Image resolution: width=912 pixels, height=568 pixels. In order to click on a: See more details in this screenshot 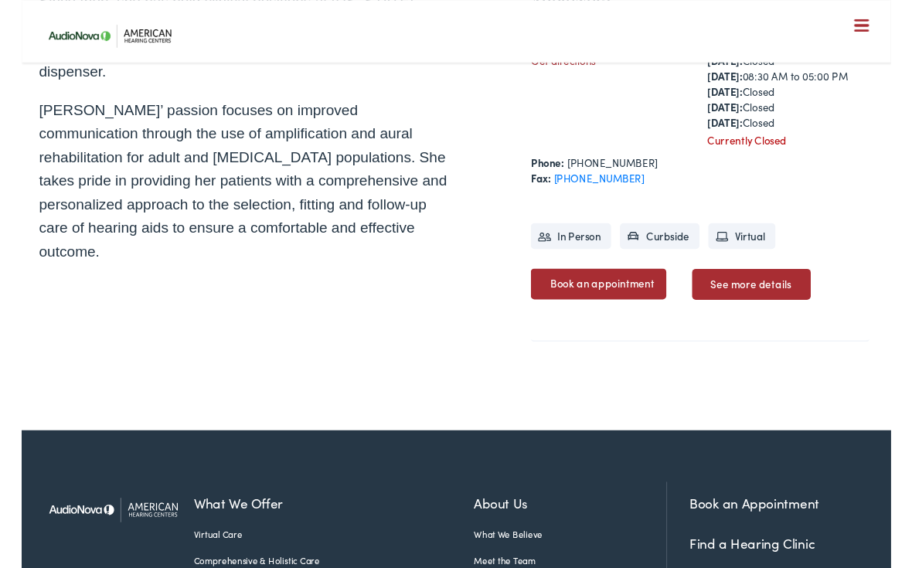, I will do `click(765, 298)`.